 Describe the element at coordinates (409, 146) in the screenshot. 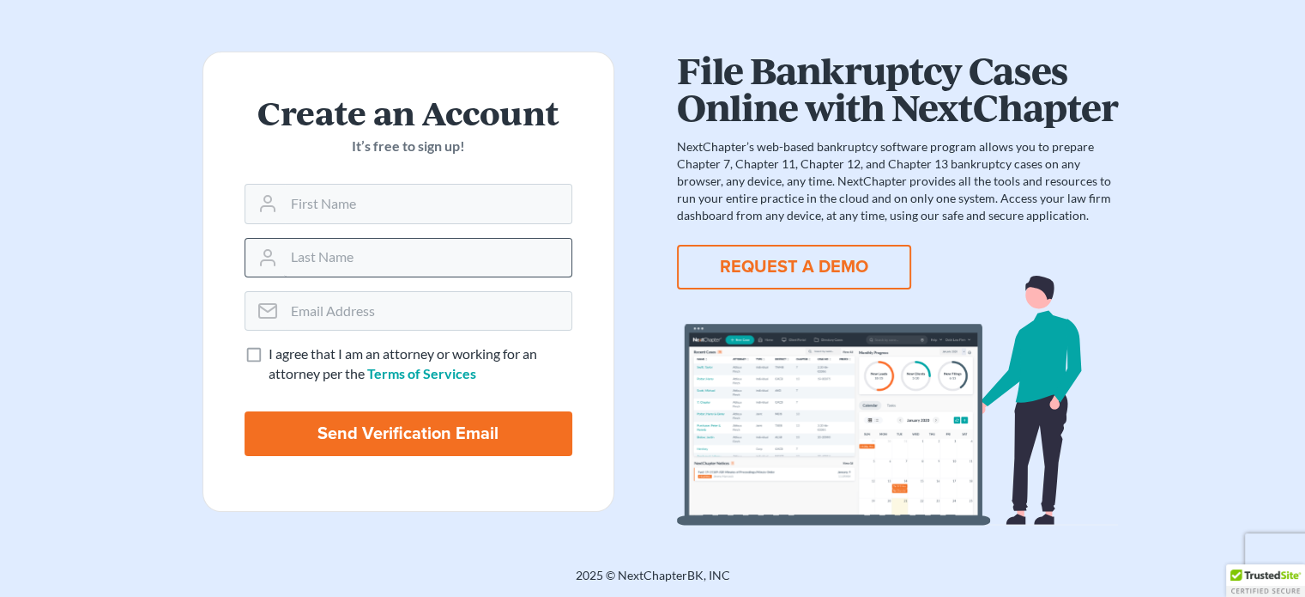

I see `p: It’s free to sign up!` at that location.